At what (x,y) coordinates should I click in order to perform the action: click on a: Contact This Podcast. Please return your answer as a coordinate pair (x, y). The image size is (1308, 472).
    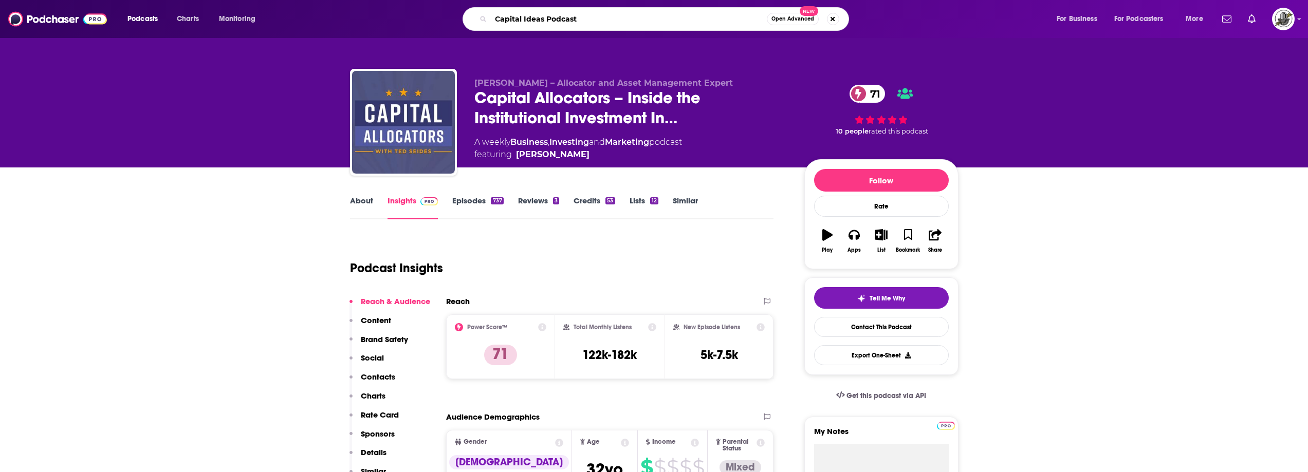
    Looking at the image, I should click on (881, 327).